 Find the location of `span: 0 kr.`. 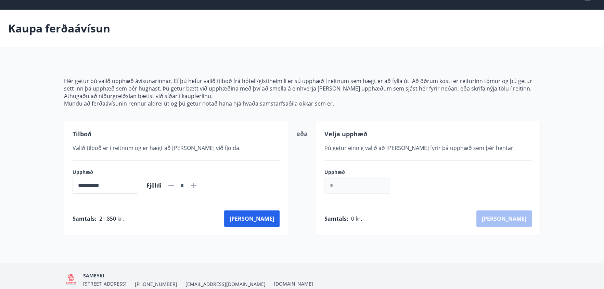

span: 0 kr. is located at coordinates (356, 219).